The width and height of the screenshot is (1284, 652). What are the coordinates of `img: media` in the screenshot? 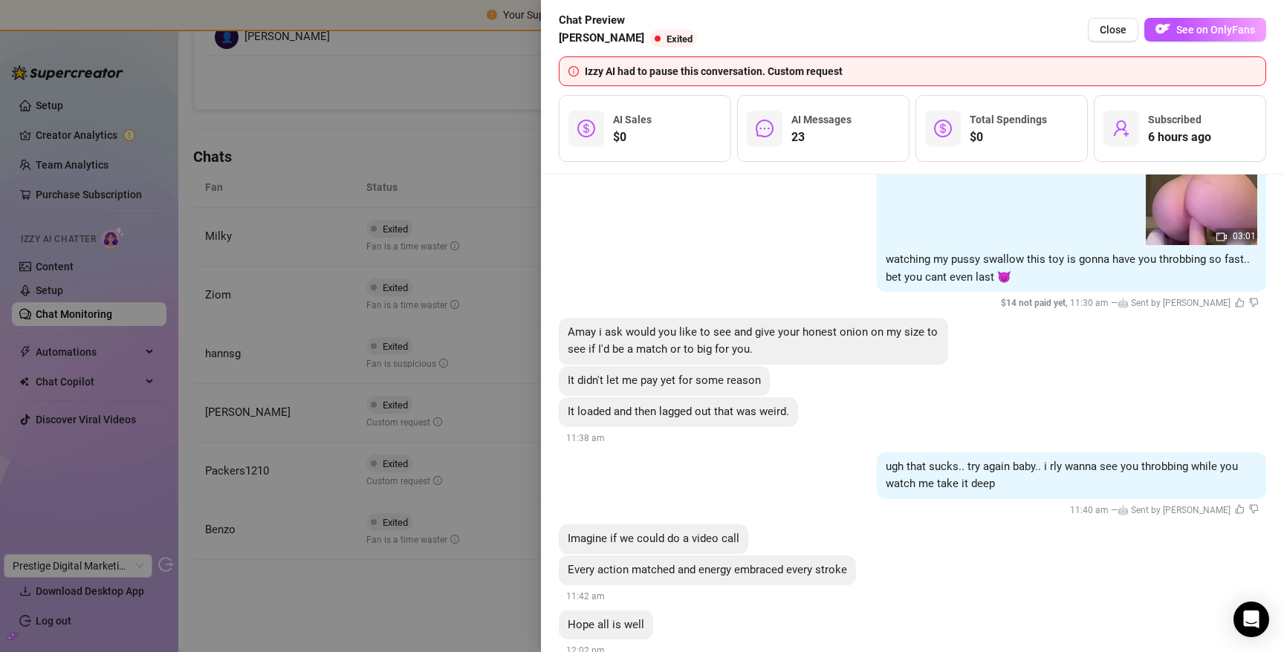 It's located at (1201, 189).